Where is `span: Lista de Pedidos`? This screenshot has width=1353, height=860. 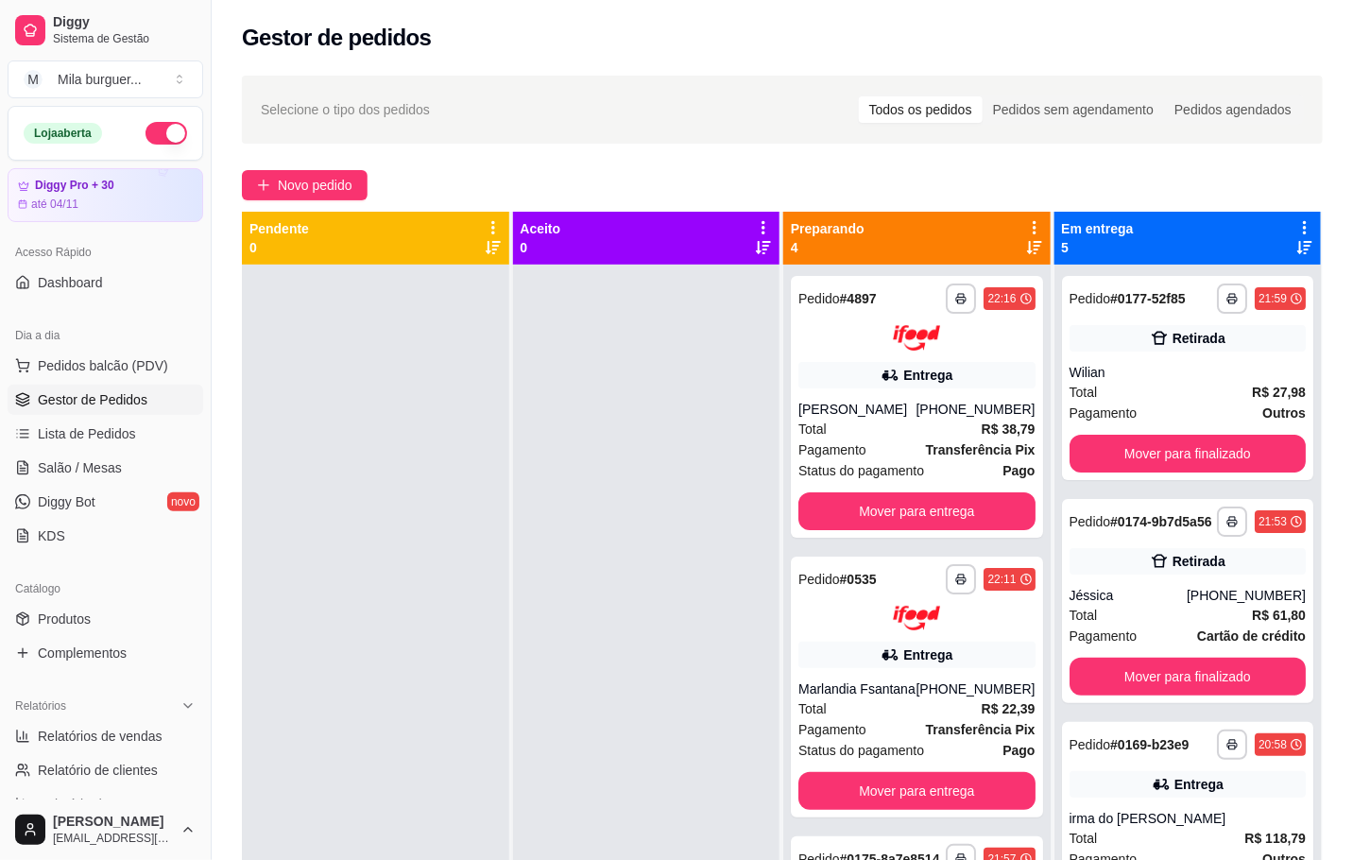
span: Lista de Pedidos is located at coordinates (87, 434).